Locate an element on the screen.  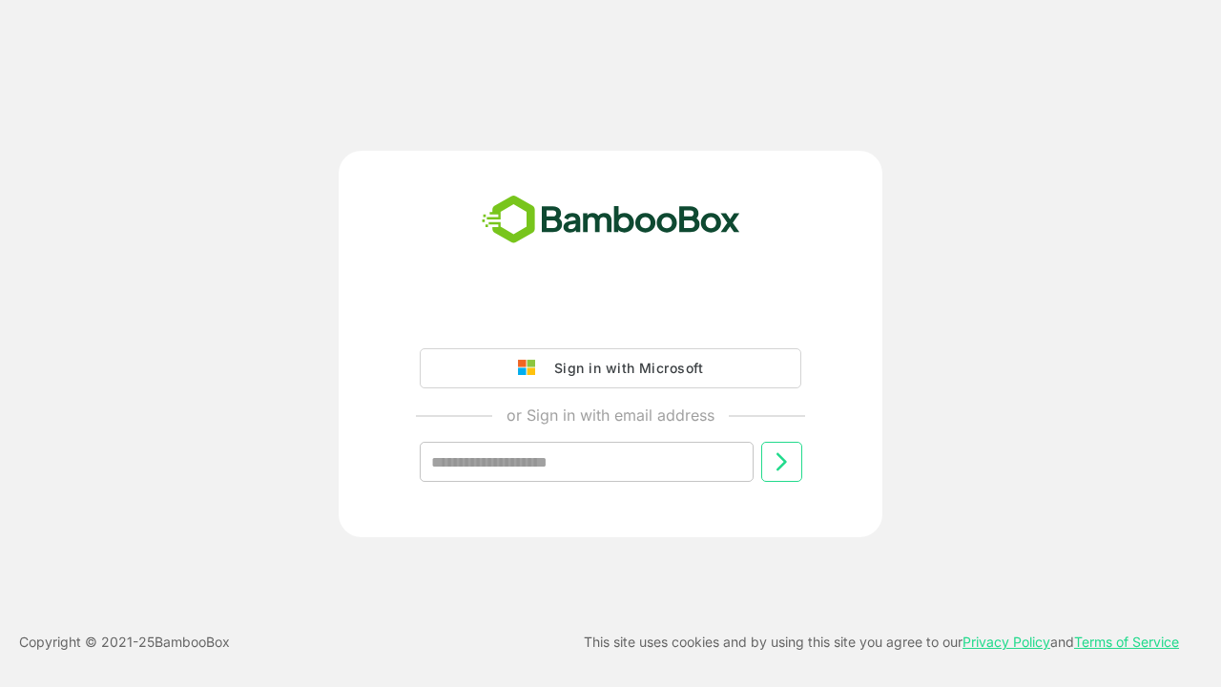
p: or Sign in with email address is located at coordinates (610, 415).